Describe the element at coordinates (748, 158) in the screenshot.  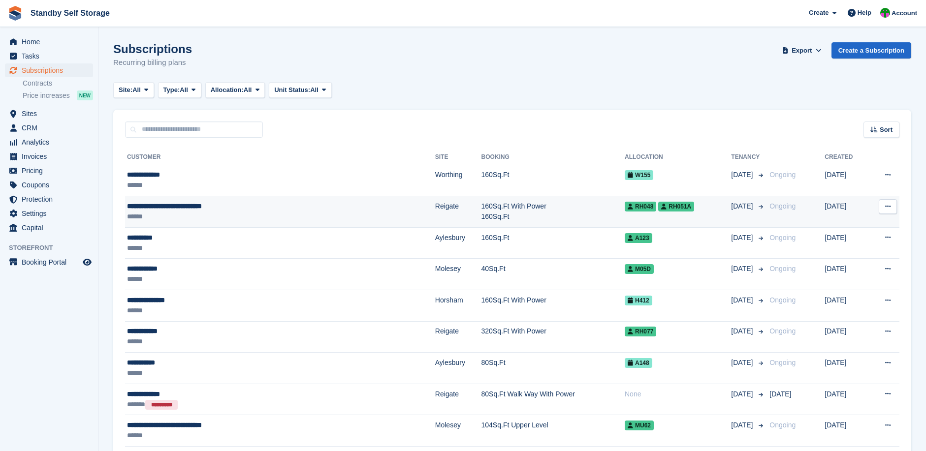
I see `th: Tenancy` at that location.